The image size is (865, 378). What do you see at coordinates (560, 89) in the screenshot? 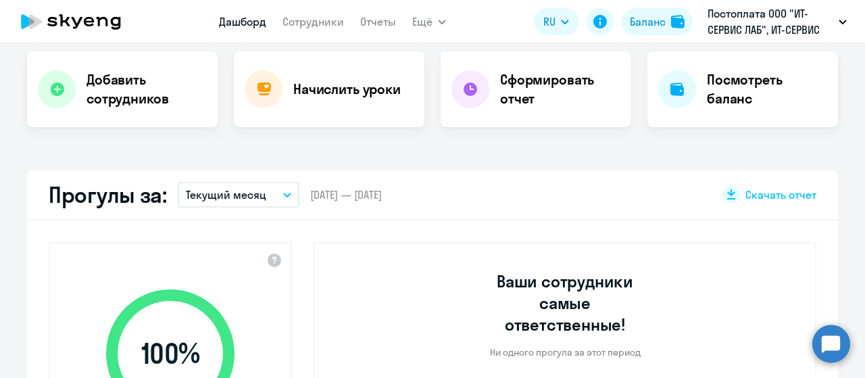
I see `h4: Сформировать отчет` at bounding box center [560, 89].